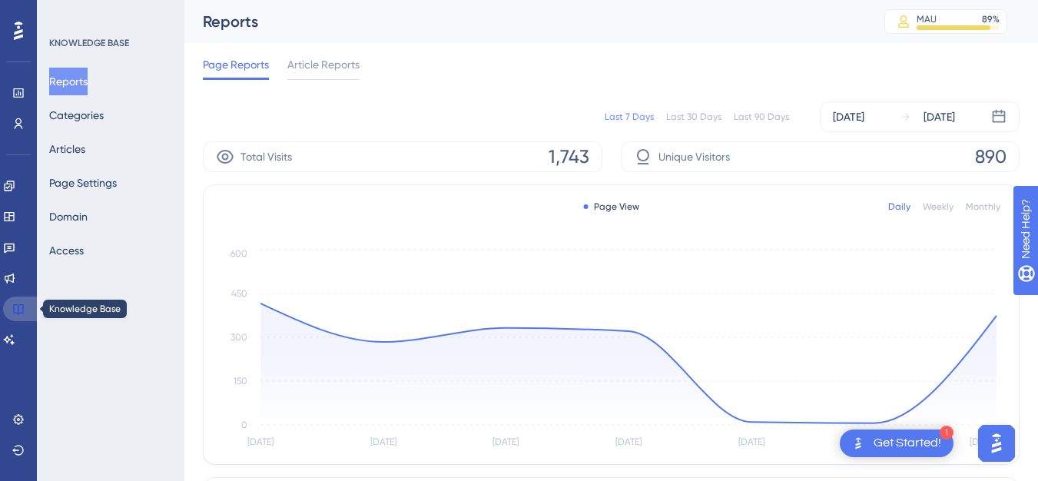 The height and width of the screenshot is (481, 1038). What do you see at coordinates (938, 207) in the screenshot?
I see `div: Weekly` at bounding box center [938, 207].